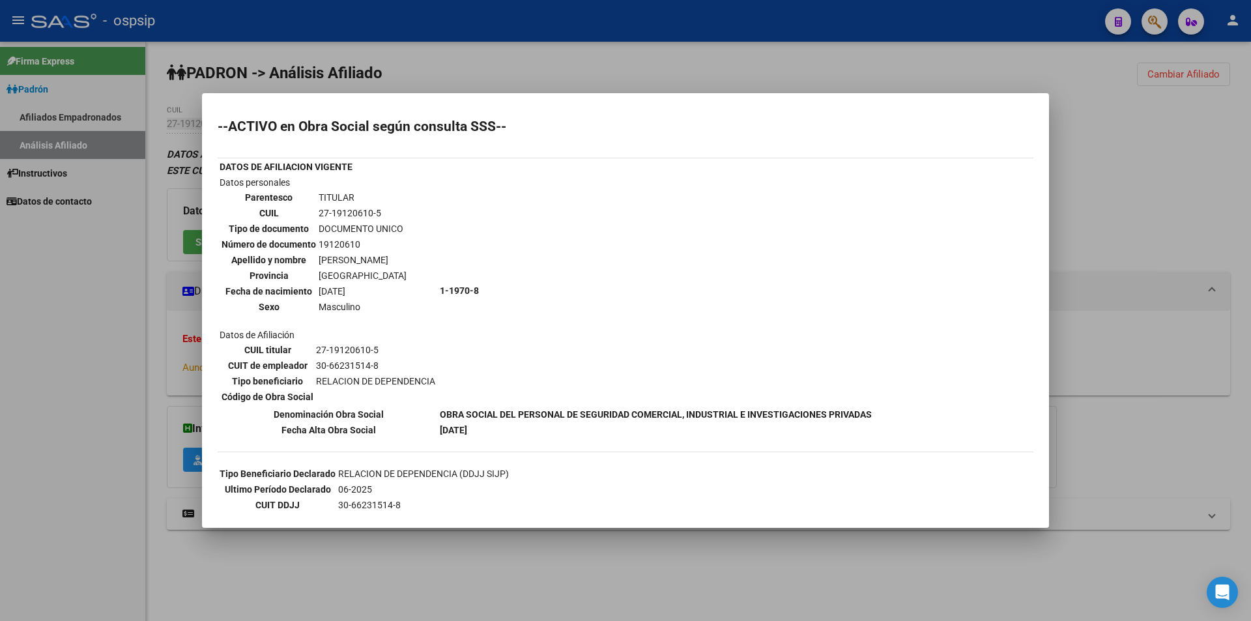  Describe the element at coordinates (278, 474) in the screenshot. I see `th: Tipo Beneficiario Declarado` at that location.